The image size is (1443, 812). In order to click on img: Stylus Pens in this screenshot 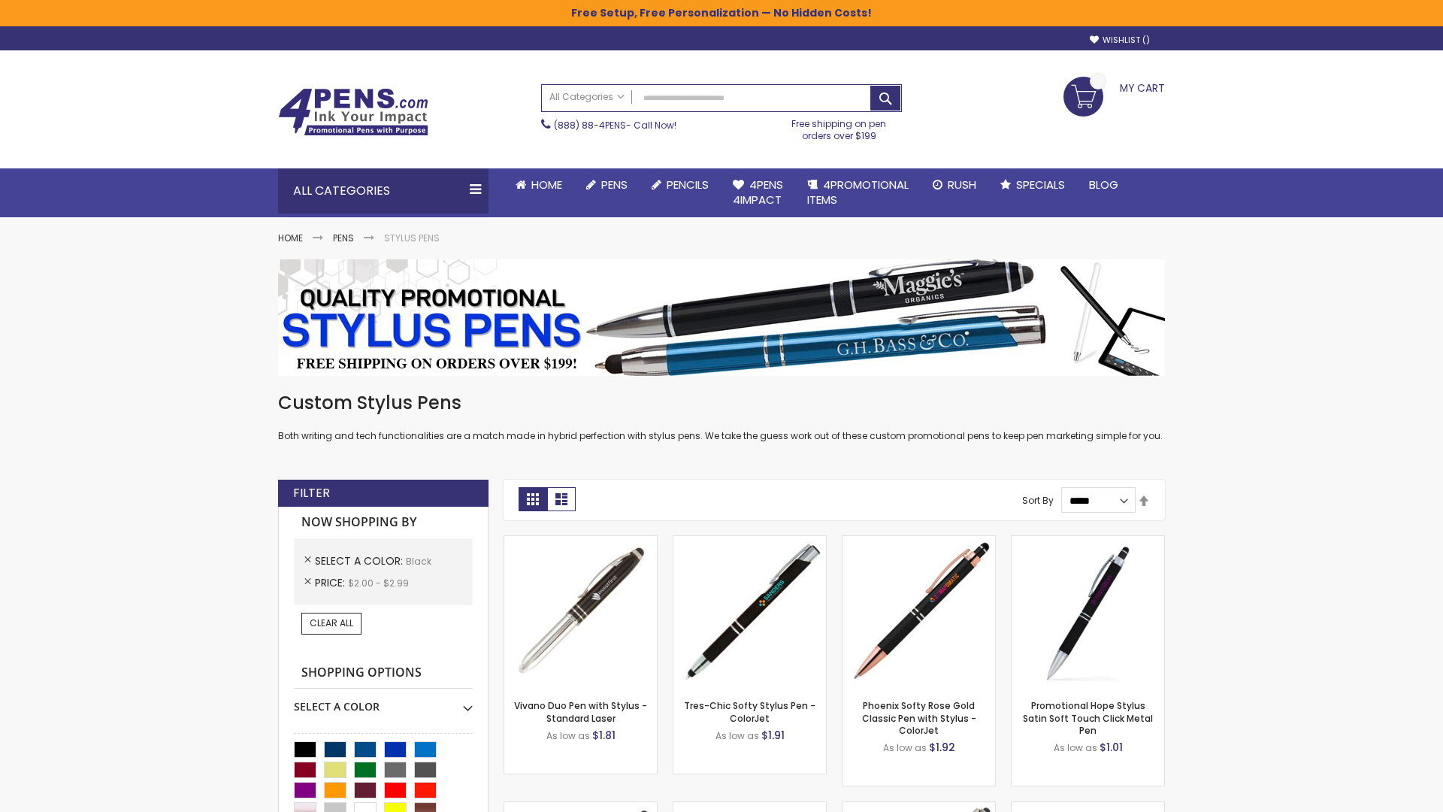, I will do `click(722, 317)`.